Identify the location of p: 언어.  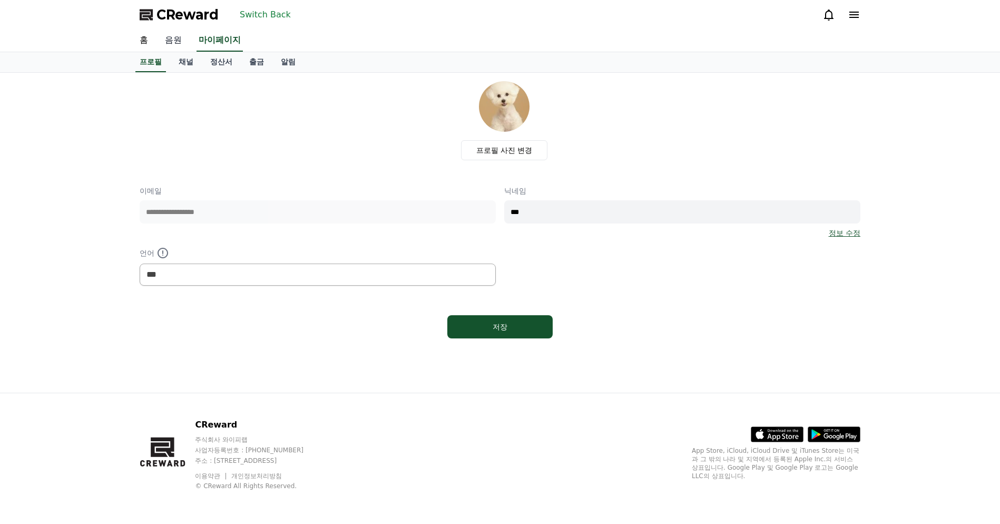
(318, 253).